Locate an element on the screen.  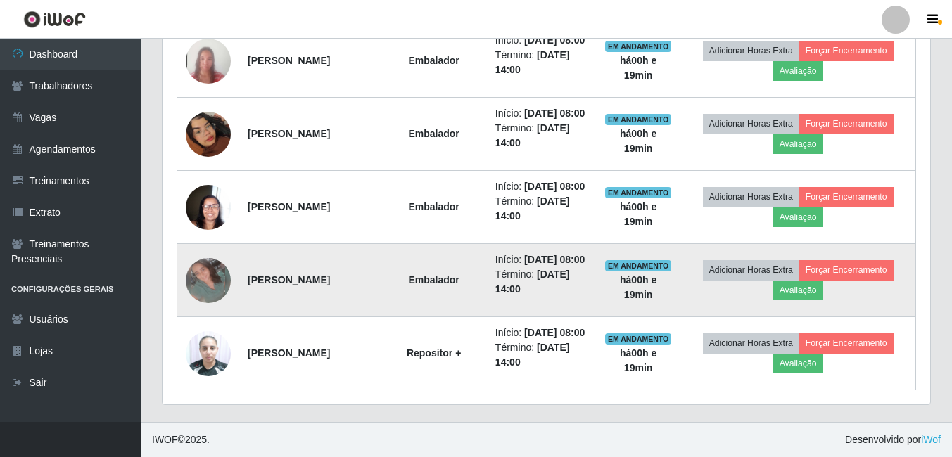
strong: Repositor + is located at coordinates (433, 353).